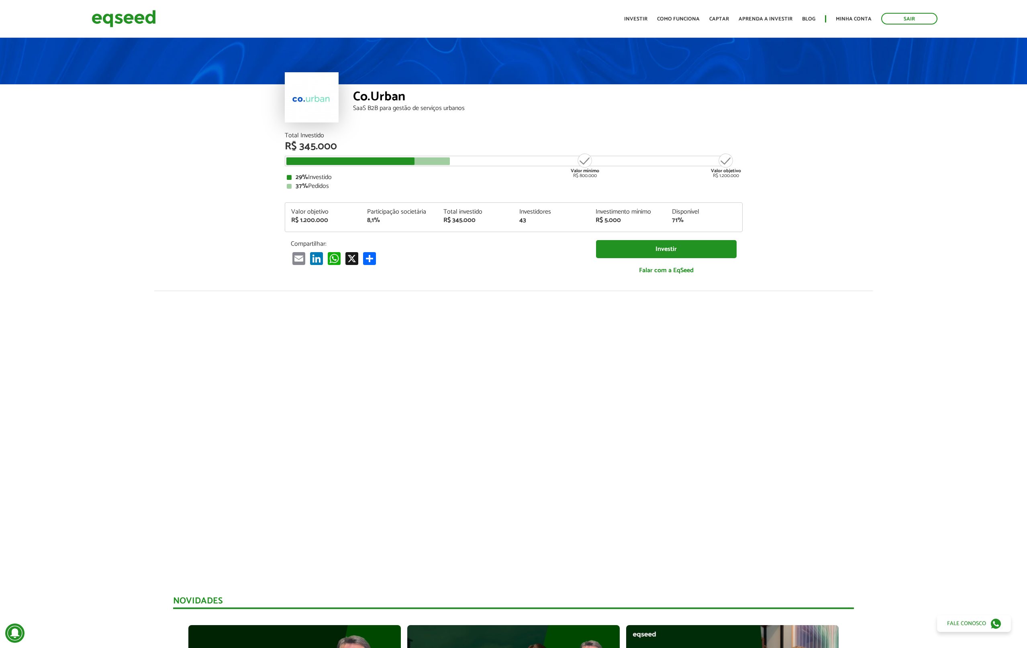  I want to click on strong: Valor mínimo, so click(585, 171).